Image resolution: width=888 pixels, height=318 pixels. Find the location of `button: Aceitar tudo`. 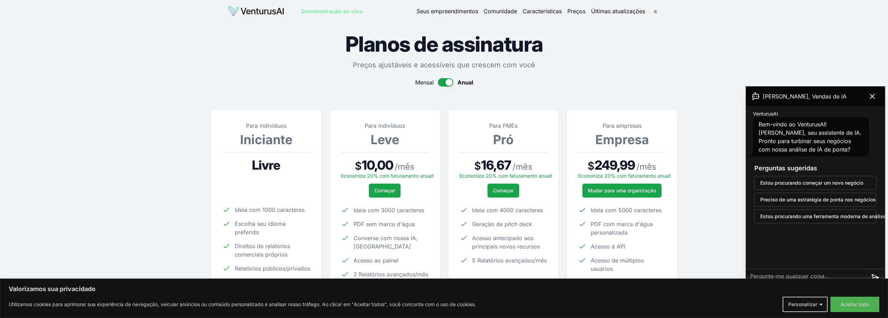

button: Aceitar tudo is located at coordinates (855, 304).